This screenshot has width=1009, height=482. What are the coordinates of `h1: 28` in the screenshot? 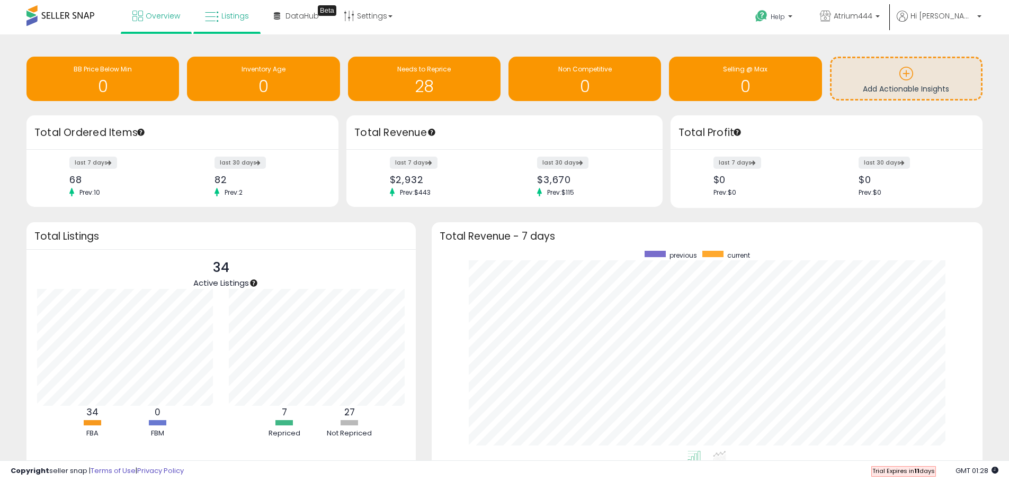 It's located at (424, 86).